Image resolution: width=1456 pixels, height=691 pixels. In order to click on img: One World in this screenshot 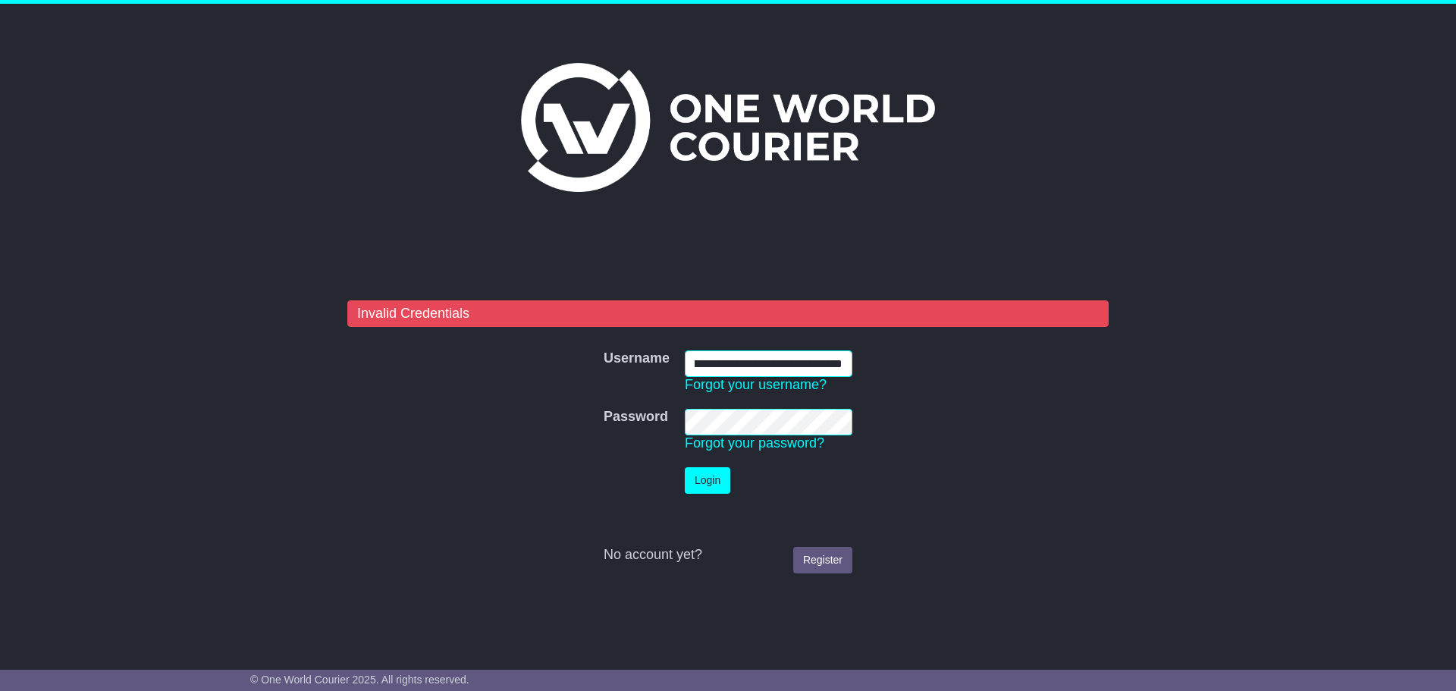, I will do `click(728, 127)`.